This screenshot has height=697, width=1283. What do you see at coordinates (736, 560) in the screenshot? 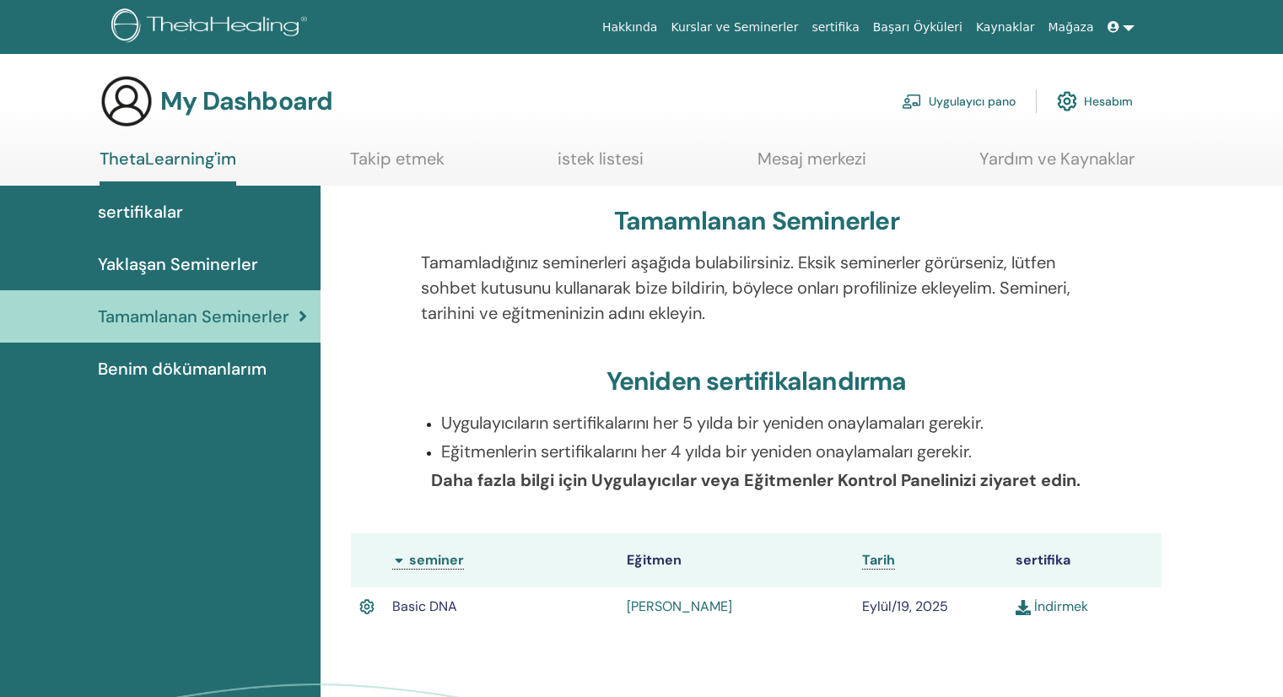
I see `th: Eğitmen` at bounding box center [736, 560].